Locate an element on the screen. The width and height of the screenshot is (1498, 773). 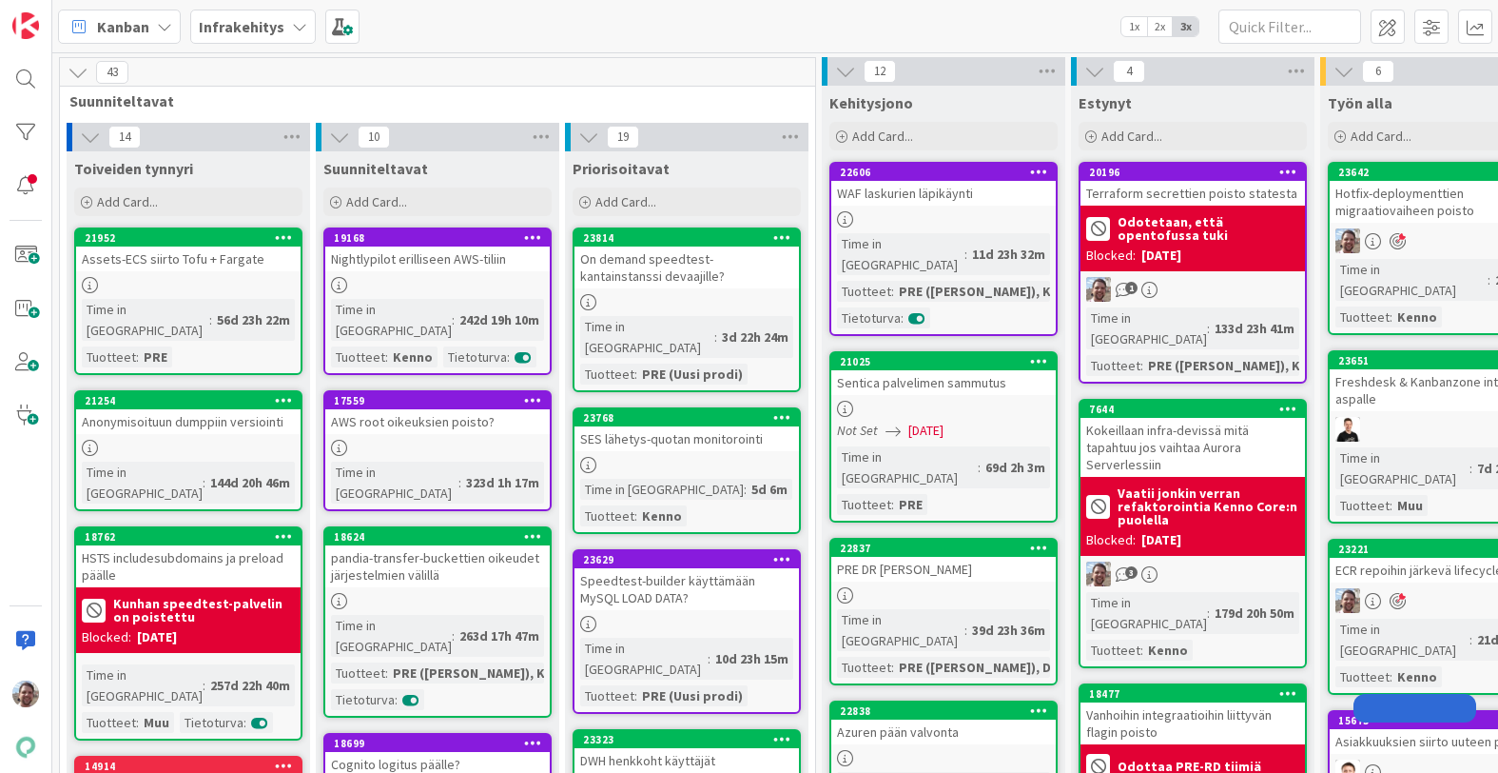
div: 5d 6m is located at coordinates (770, 489).